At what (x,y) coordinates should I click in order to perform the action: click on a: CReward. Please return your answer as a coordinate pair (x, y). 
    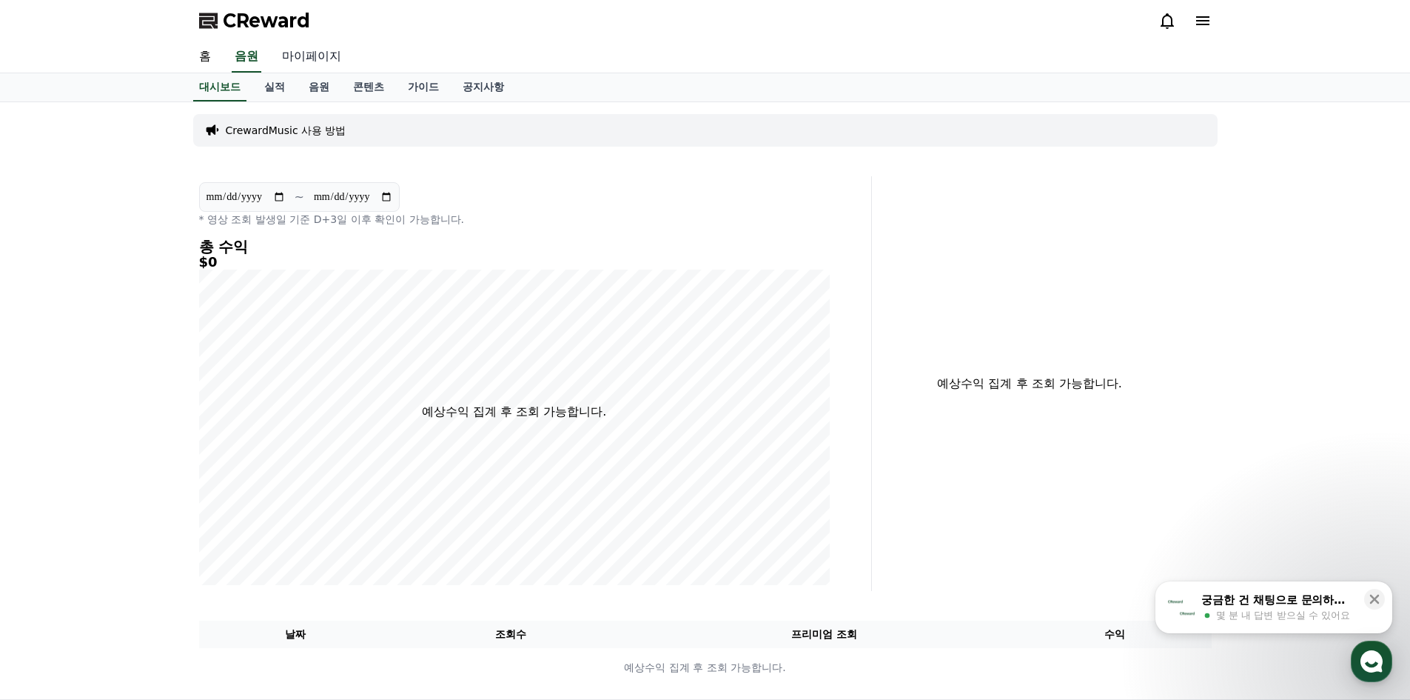
    Looking at the image, I should click on (255, 21).